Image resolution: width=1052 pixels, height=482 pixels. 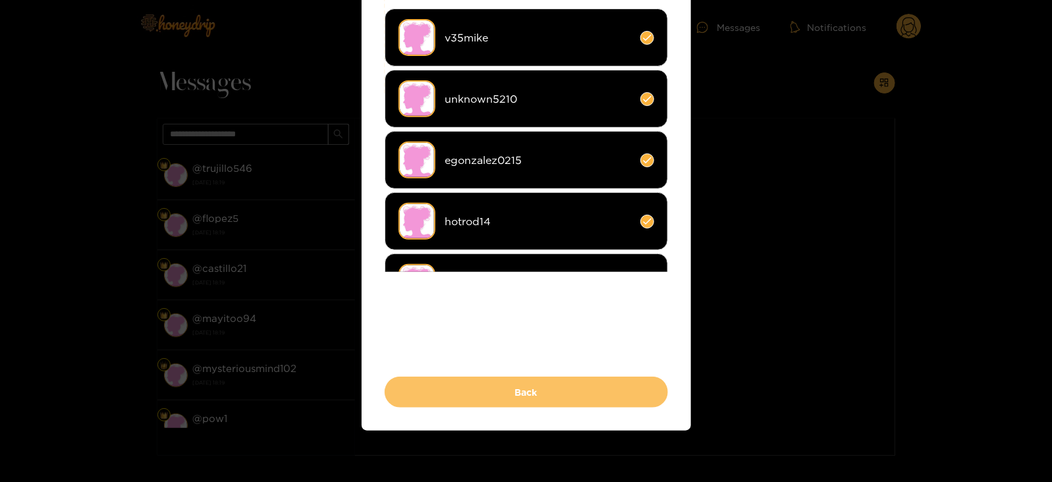 What do you see at coordinates (526, 392) in the screenshot?
I see `button: Back` at bounding box center [526, 392].